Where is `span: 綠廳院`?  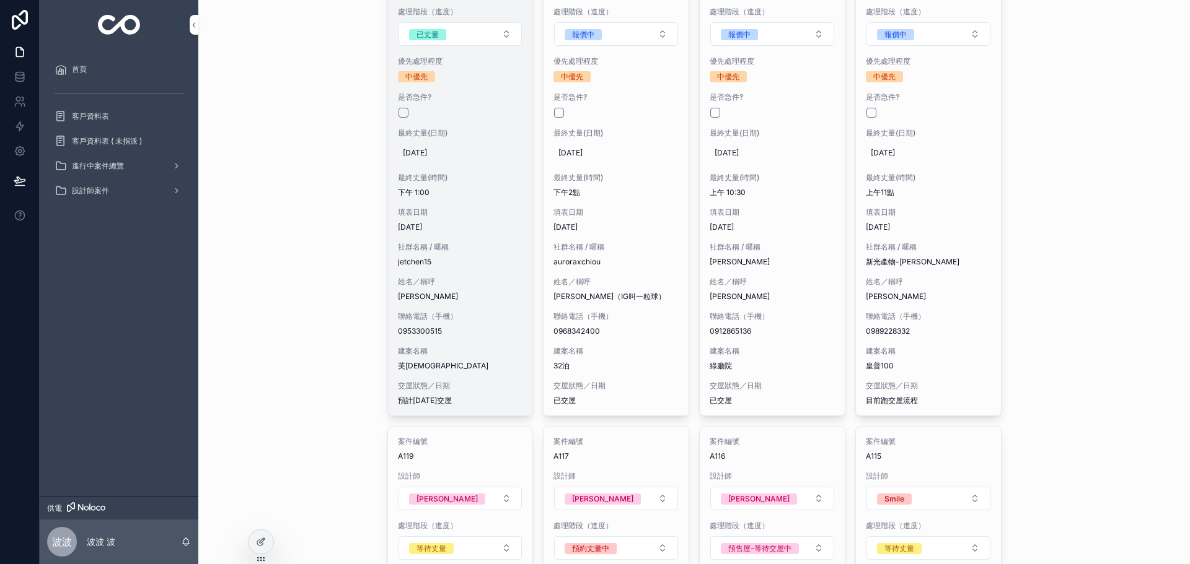 span: 綠廳院 is located at coordinates (772, 366).